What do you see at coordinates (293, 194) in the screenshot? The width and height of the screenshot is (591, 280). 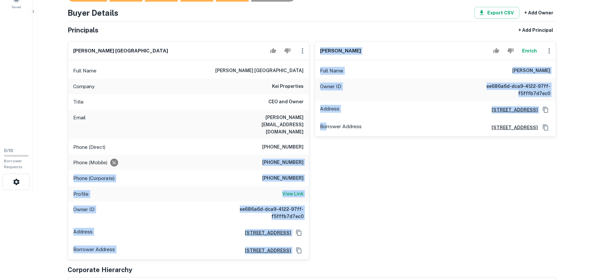 I see `a: View Link` at bounding box center [293, 194].